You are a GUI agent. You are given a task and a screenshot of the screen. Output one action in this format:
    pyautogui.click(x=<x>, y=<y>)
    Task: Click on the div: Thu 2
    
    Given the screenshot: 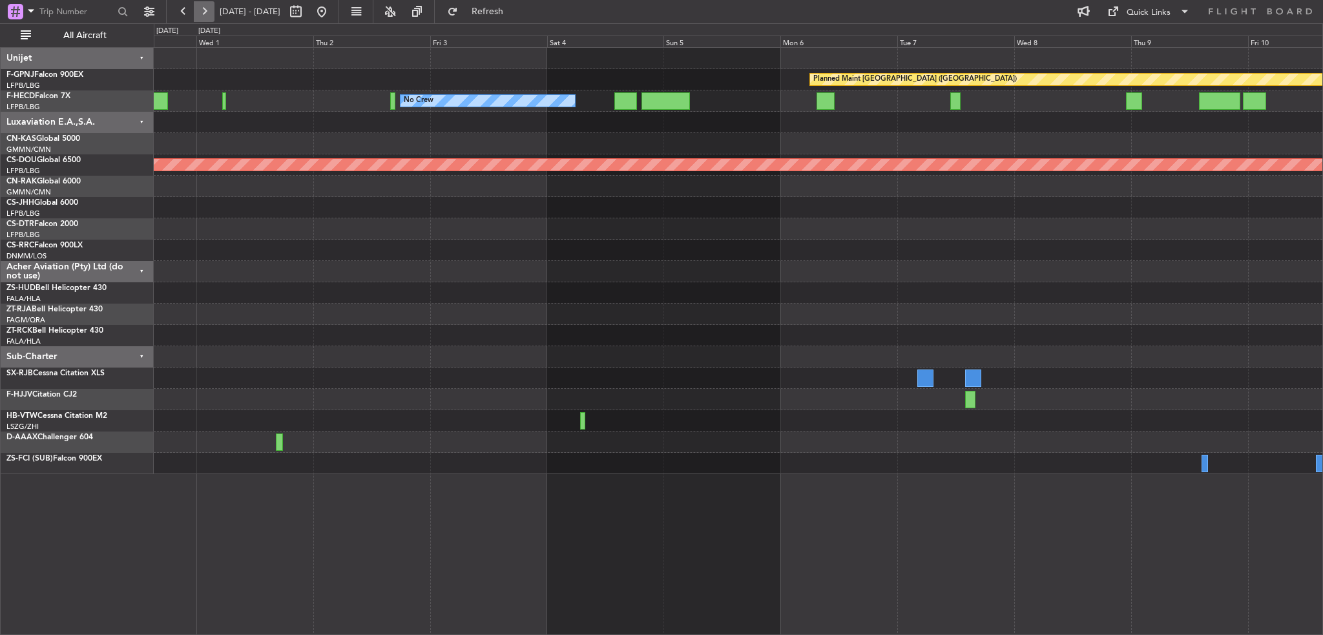 What is the action you would take?
    pyautogui.click(x=372, y=41)
    